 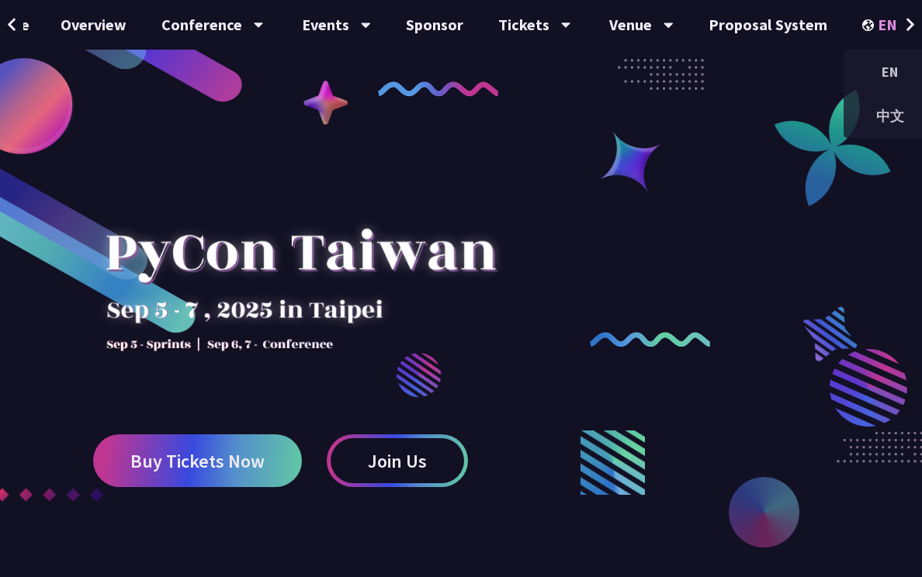 What do you see at coordinates (397, 461) in the screenshot?
I see `span: Join Us` at bounding box center [397, 461].